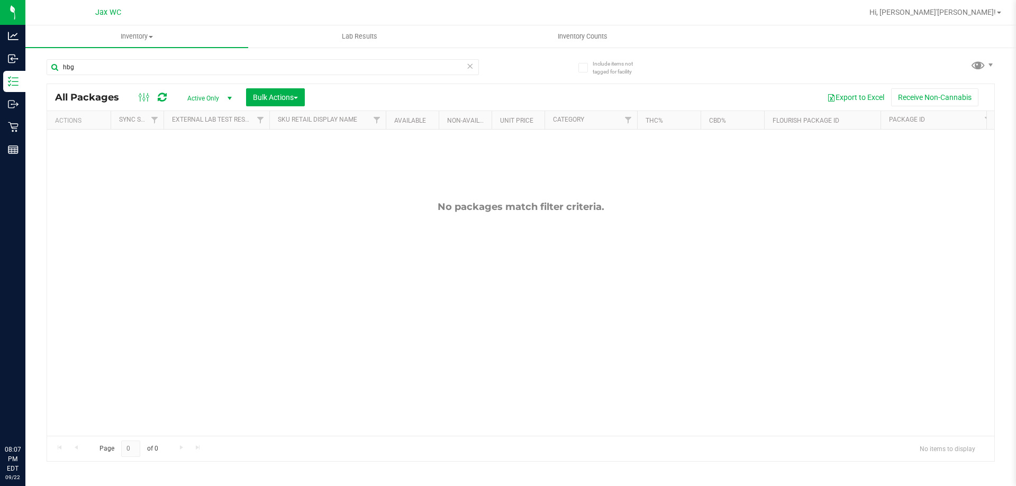 This screenshot has width=1016, height=486. Describe the element at coordinates (275, 97) in the screenshot. I see `button: Bulk Actions` at that location.